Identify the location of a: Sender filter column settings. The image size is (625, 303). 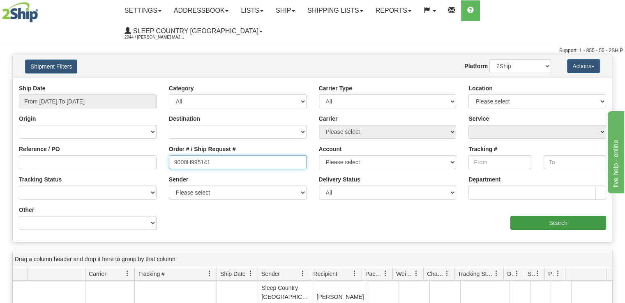
(303, 274).